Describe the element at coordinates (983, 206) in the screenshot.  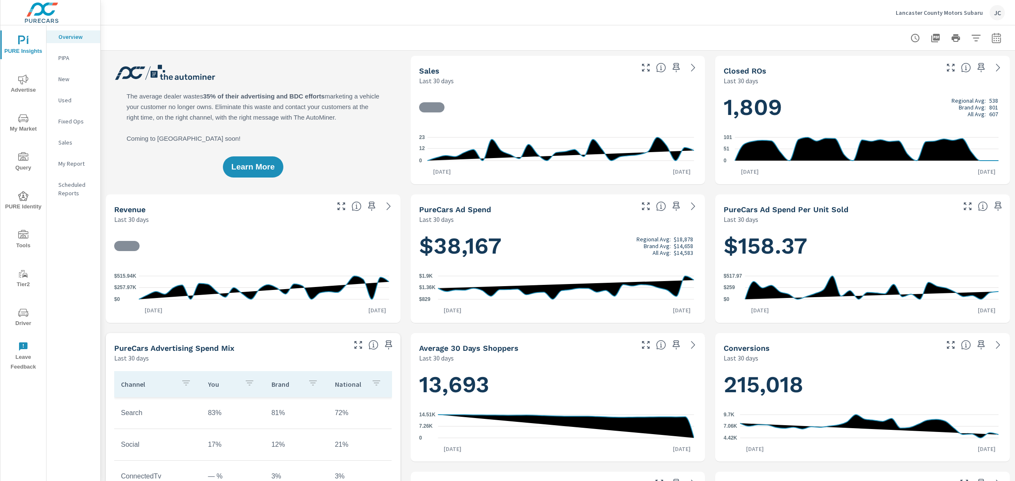
I see `span: Average cost of advertising per each vehicle sold at the dealer over the selected date range. The...` at that location.